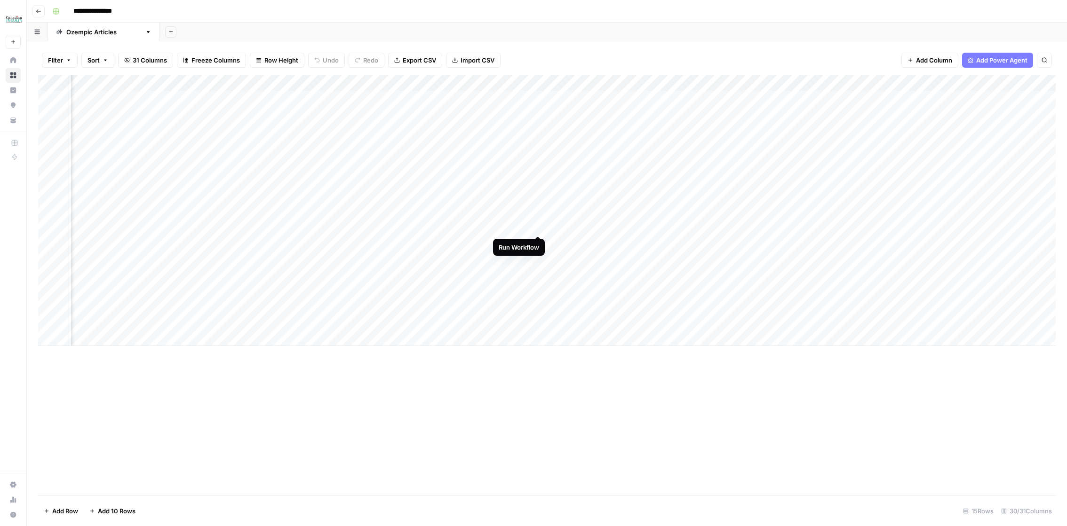 The width and height of the screenshot is (1067, 526). What do you see at coordinates (145, 60) in the screenshot?
I see `button: 31 Columns` at bounding box center [145, 60].